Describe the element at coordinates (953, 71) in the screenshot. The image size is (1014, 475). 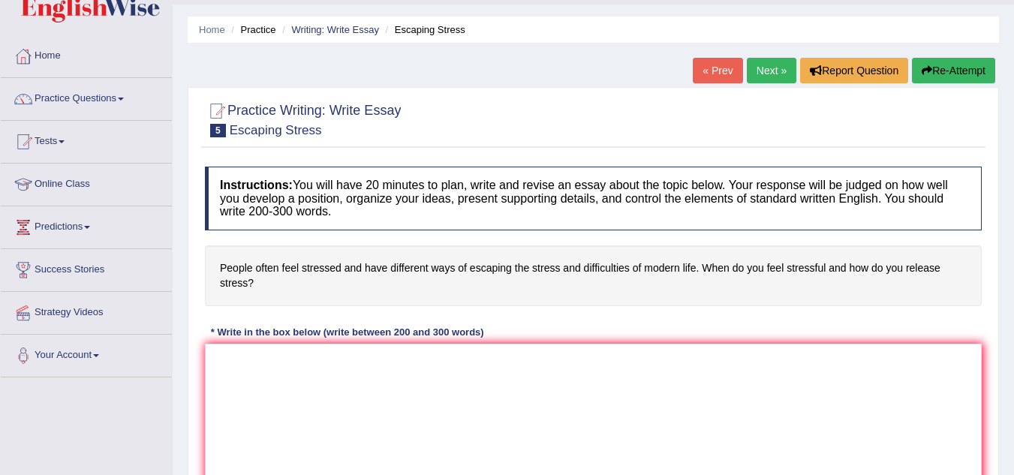
I see `button: Re-Attempt` at that location.